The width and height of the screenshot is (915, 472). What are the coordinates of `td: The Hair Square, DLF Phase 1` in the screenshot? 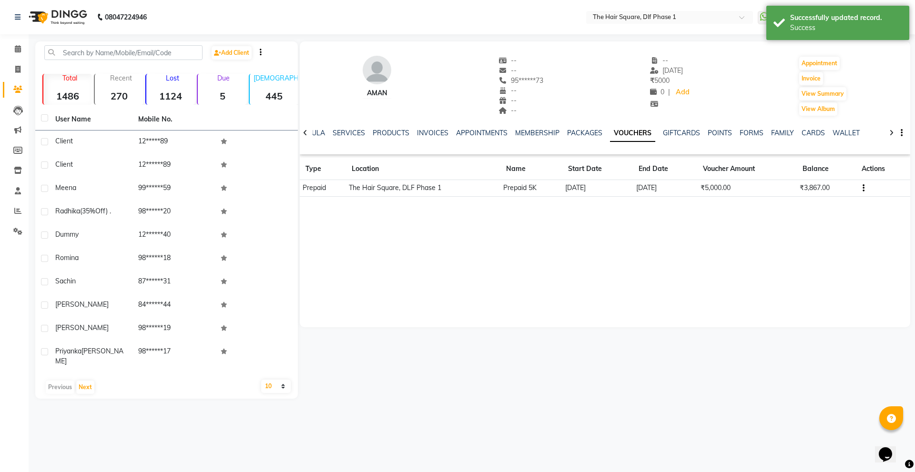 It's located at (423, 188).